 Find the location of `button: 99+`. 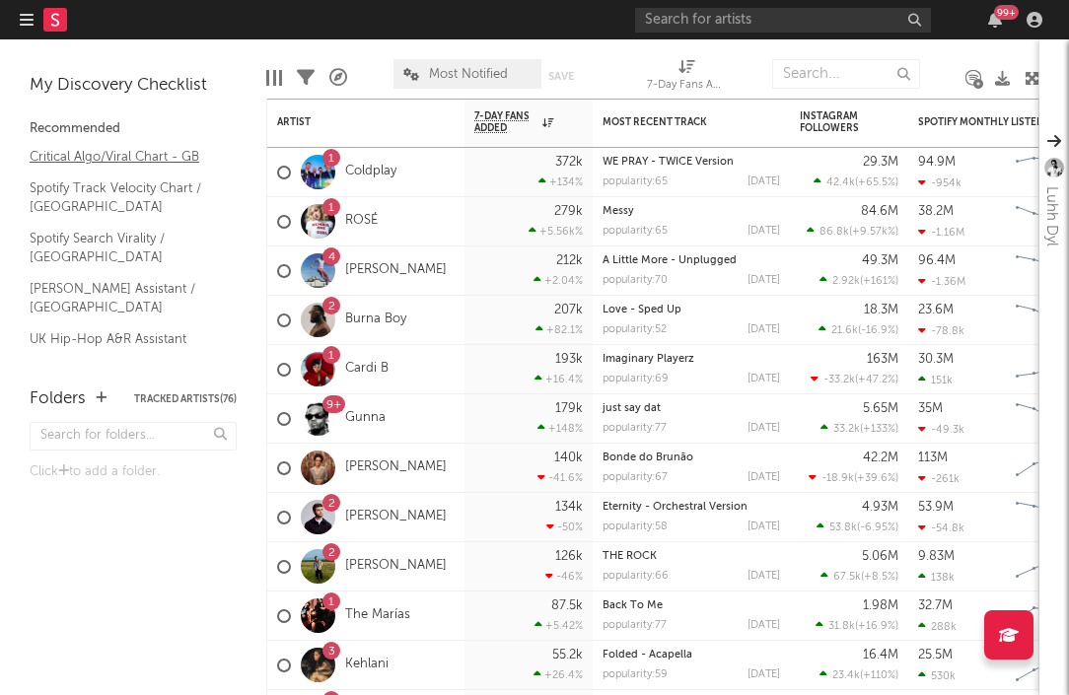

button: 99+ is located at coordinates (995, 20).